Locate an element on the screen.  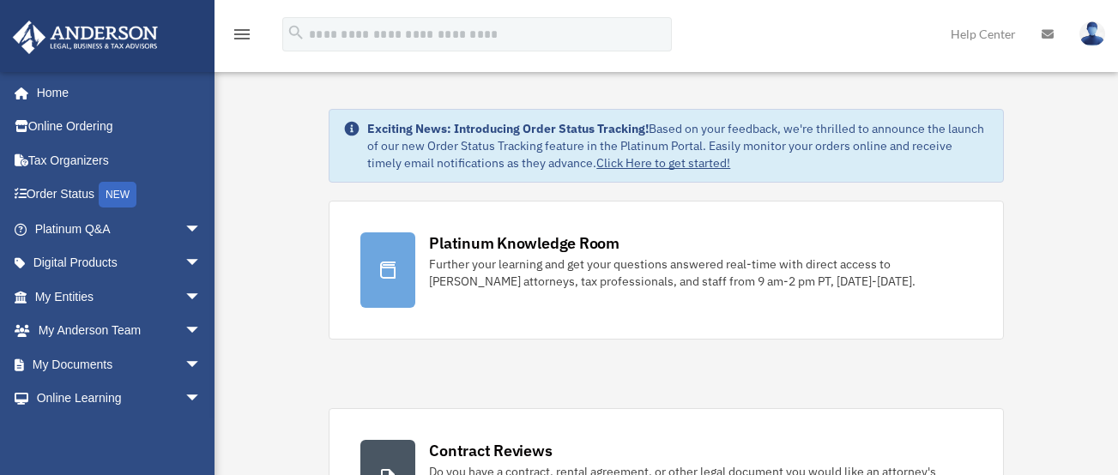
i: menu is located at coordinates (242, 34).